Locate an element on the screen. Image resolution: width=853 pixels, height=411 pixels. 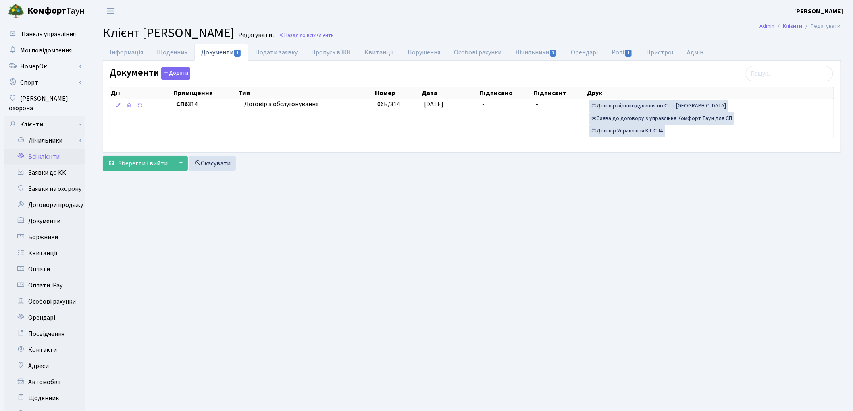
li: Редагувати is located at coordinates (821, 26).